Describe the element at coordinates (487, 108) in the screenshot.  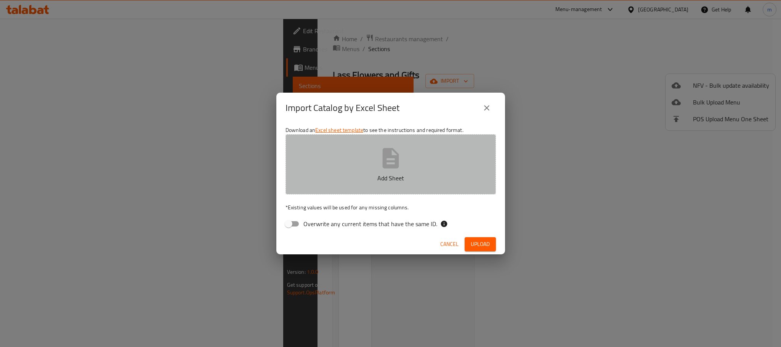
I see `button: close` at that location.